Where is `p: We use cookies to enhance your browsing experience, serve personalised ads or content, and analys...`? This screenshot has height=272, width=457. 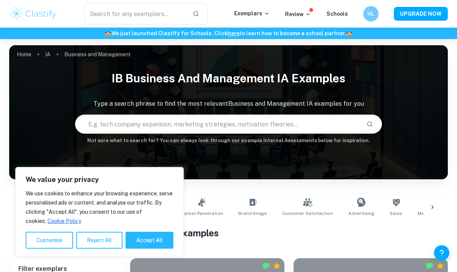
p: We use cookies to enhance your browsing experience, serve personalised ads or content, and analys... is located at coordinates (99, 207).